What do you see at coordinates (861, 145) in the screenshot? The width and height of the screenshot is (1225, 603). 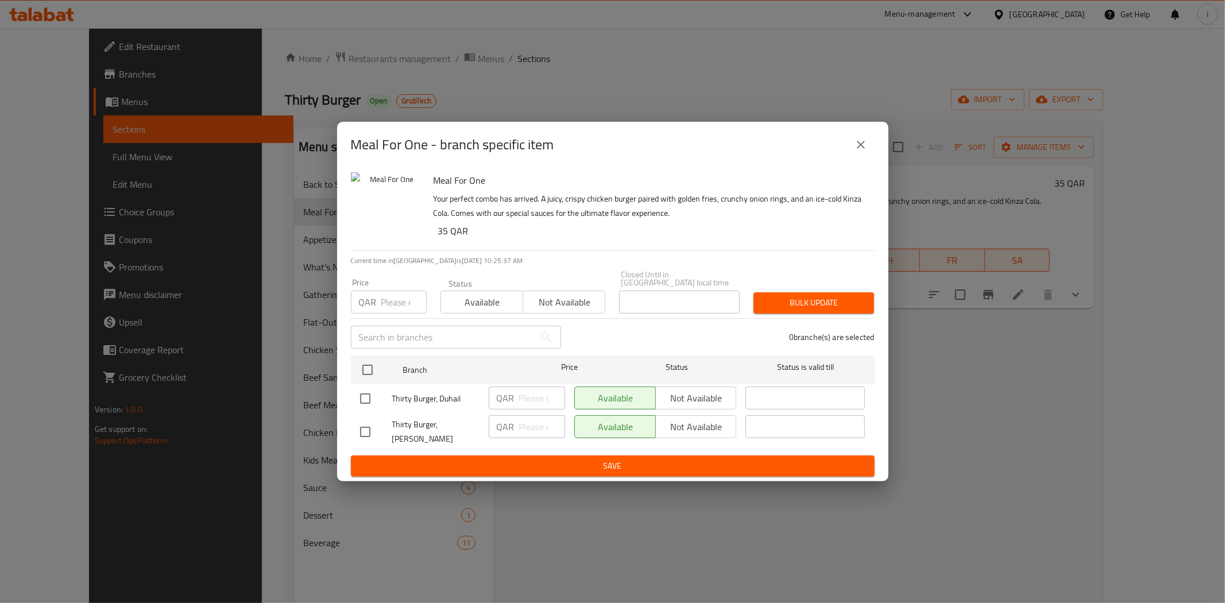 I see `button: close` at bounding box center [861, 145].